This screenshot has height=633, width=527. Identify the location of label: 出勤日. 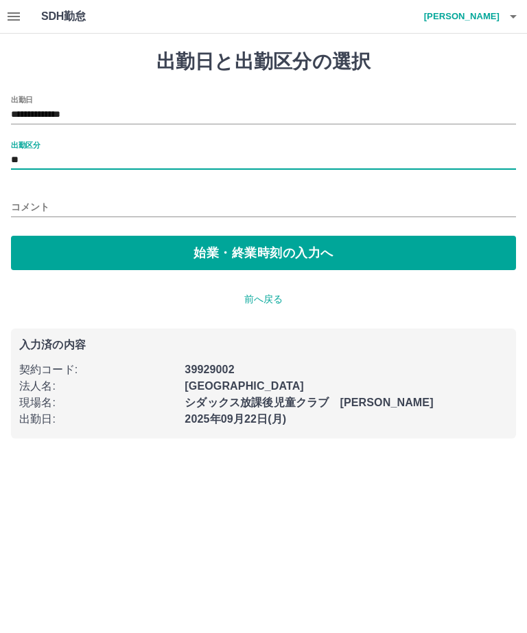
(22, 99).